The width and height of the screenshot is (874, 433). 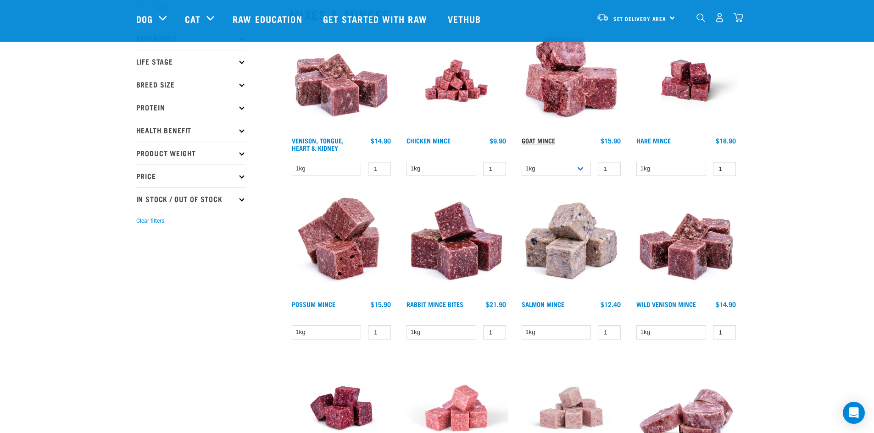 I want to click on a: Venison, Tongue, Heart & Kidney, so click(x=317, y=144).